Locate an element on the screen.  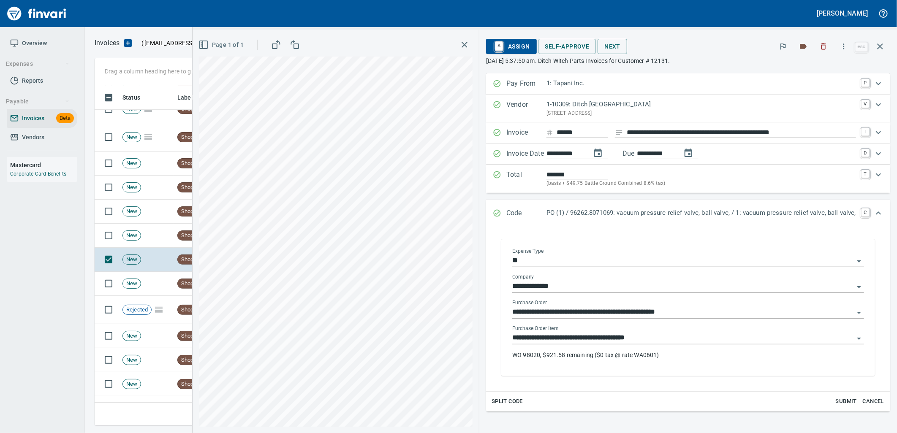
label: Purchase Order is located at coordinates (529, 303).